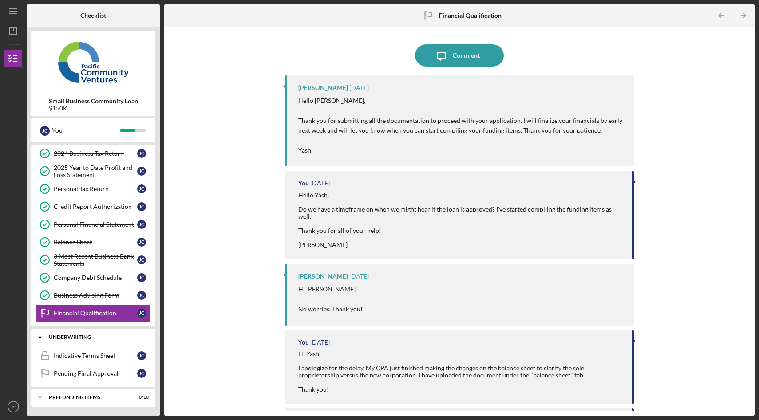 This screenshot has height=420, width=759. I want to click on div: Financial Qualification, so click(95, 313).